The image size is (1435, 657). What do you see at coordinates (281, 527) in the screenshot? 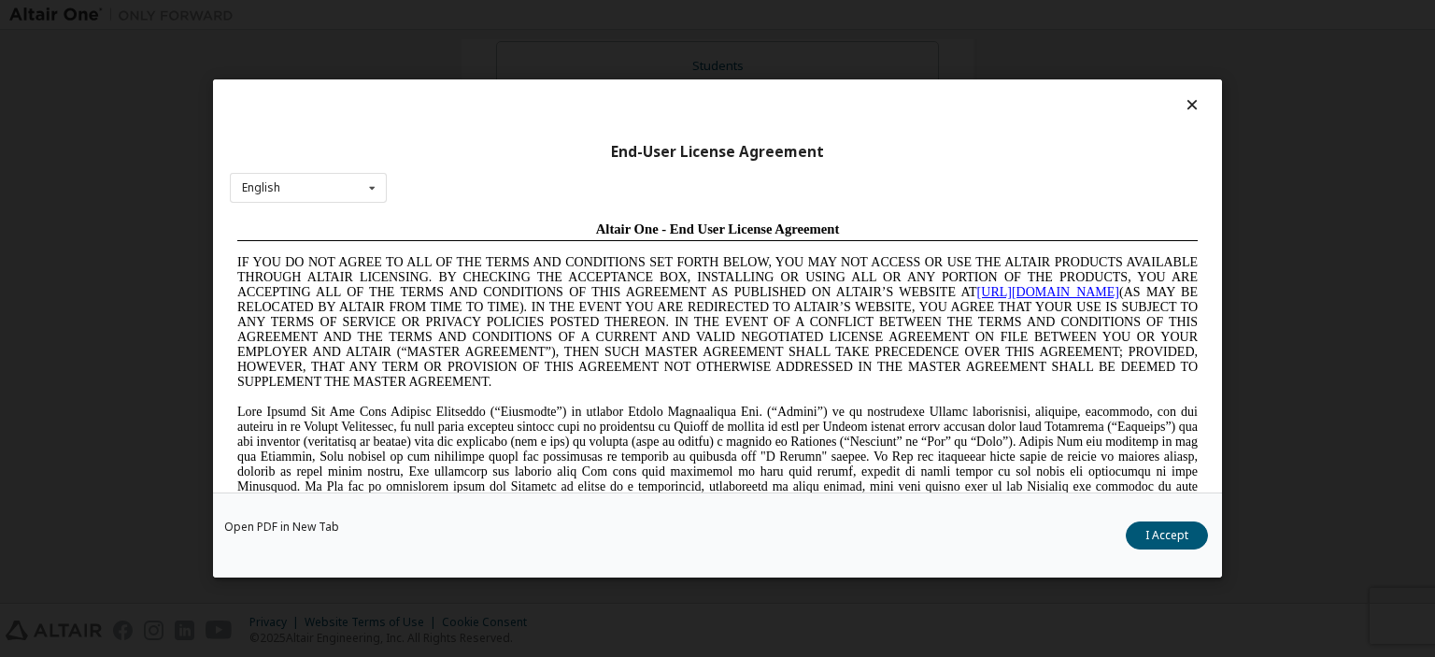
I see `a: Open PDF in New Tab` at bounding box center [281, 527].